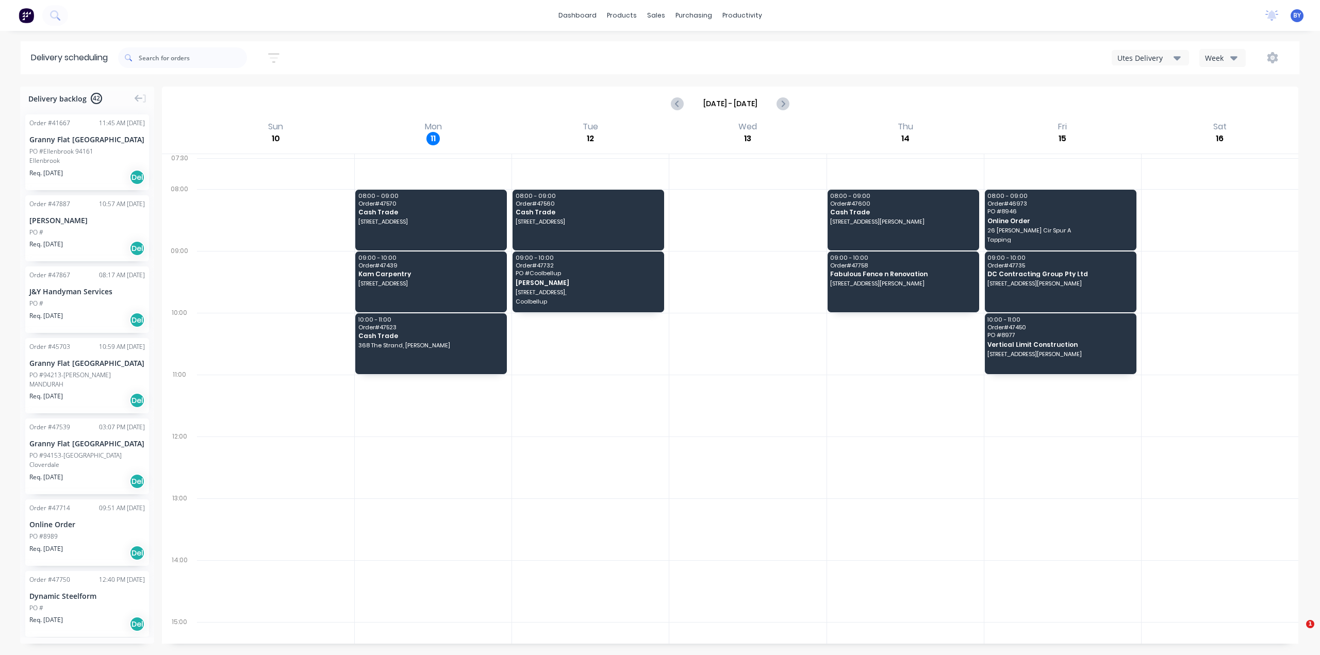 The width and height of the screenshot is (1320, 655). Describe the element at coordinates (61, 152) in the screenshot. I see `div: PO #Ellenbrook 94161` at that location.